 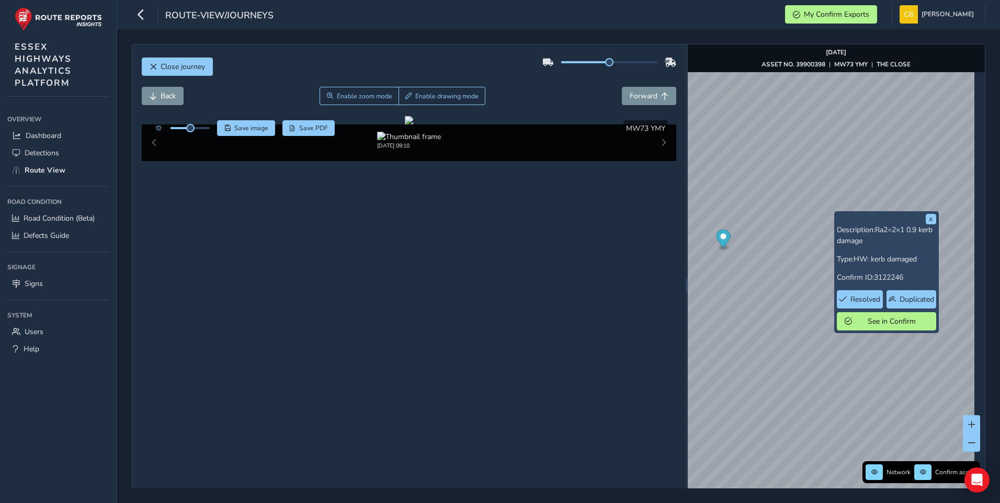 I want to click on span: Help, so click(x=31, y=349).